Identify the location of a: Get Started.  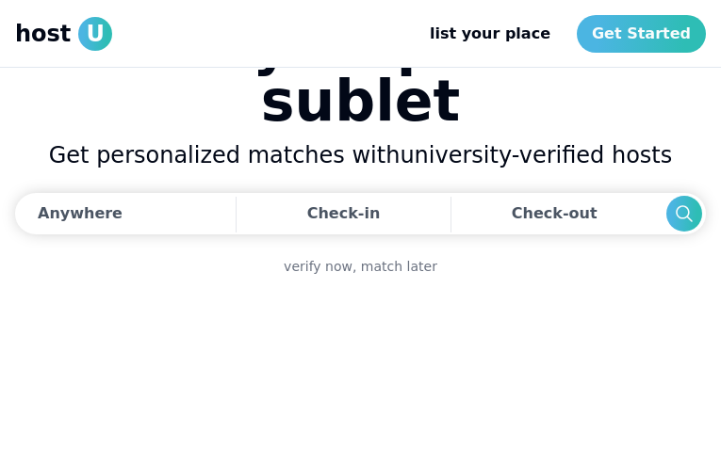
(641, 34).